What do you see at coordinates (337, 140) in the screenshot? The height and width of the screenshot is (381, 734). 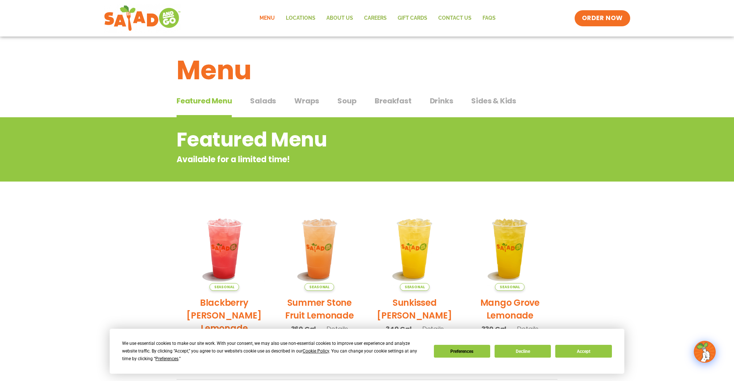 I see `h2: Featured Menu` at bounding box center [337, 140].